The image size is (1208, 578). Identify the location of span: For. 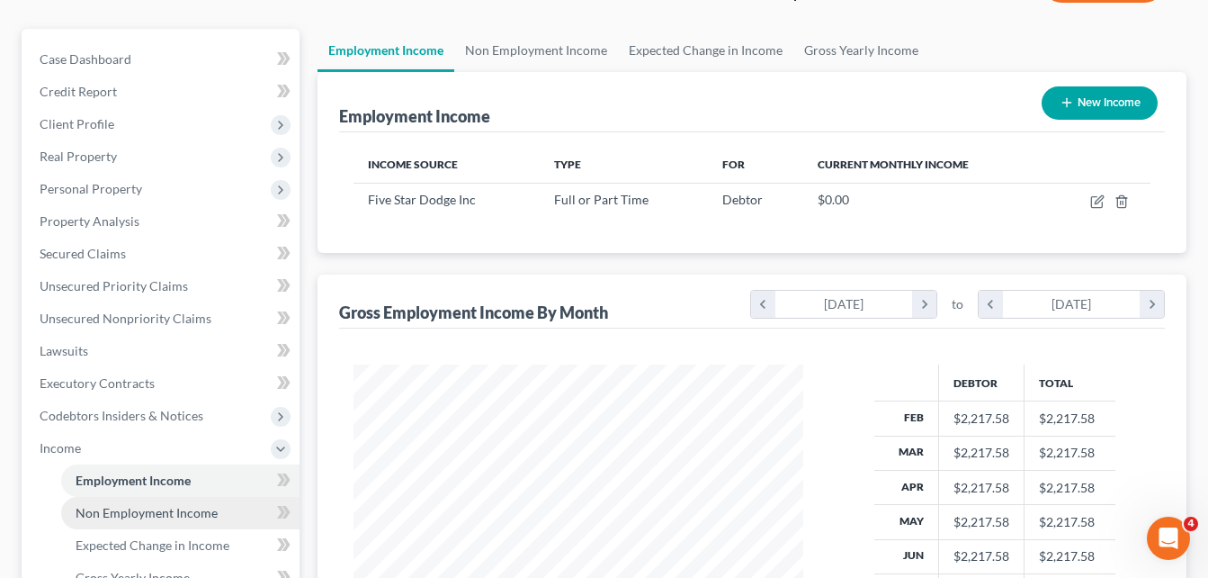
(733, 164).